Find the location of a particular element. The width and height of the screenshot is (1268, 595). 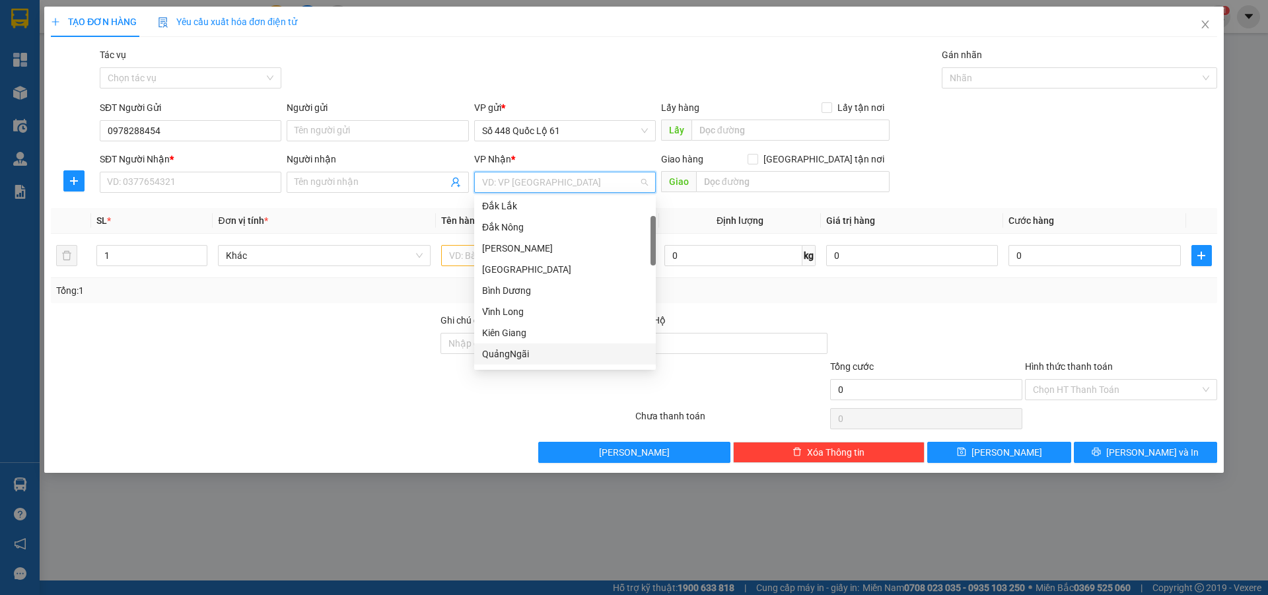

span: printer is located at coordinates (1096, 452).